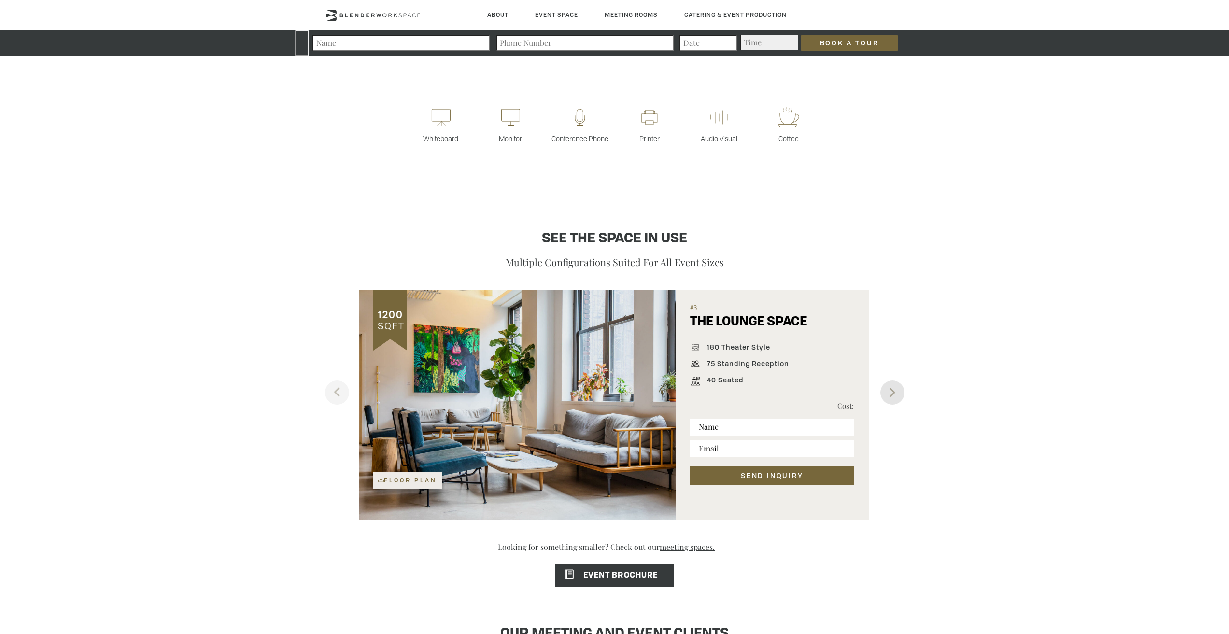  I want to click on input: Date, so click(708, 43).